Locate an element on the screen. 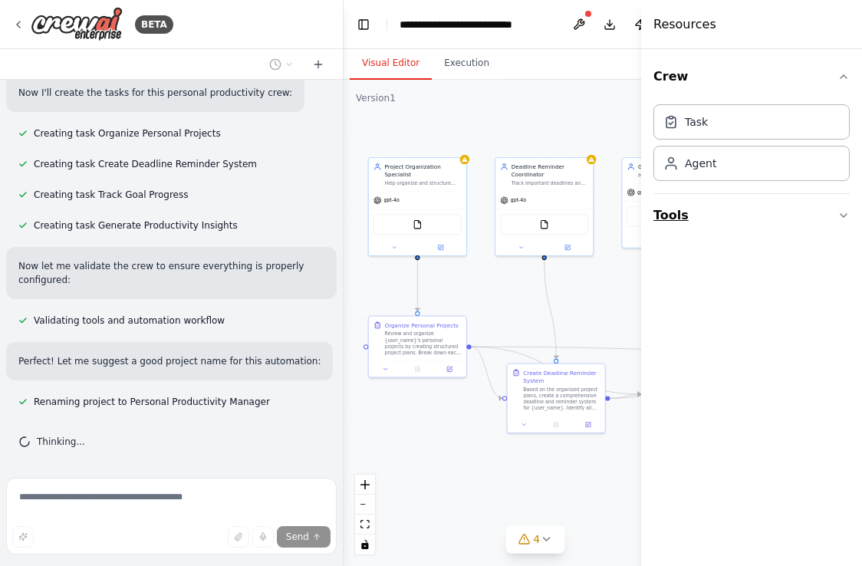  button: fit view is located at coordinates (365, 525).